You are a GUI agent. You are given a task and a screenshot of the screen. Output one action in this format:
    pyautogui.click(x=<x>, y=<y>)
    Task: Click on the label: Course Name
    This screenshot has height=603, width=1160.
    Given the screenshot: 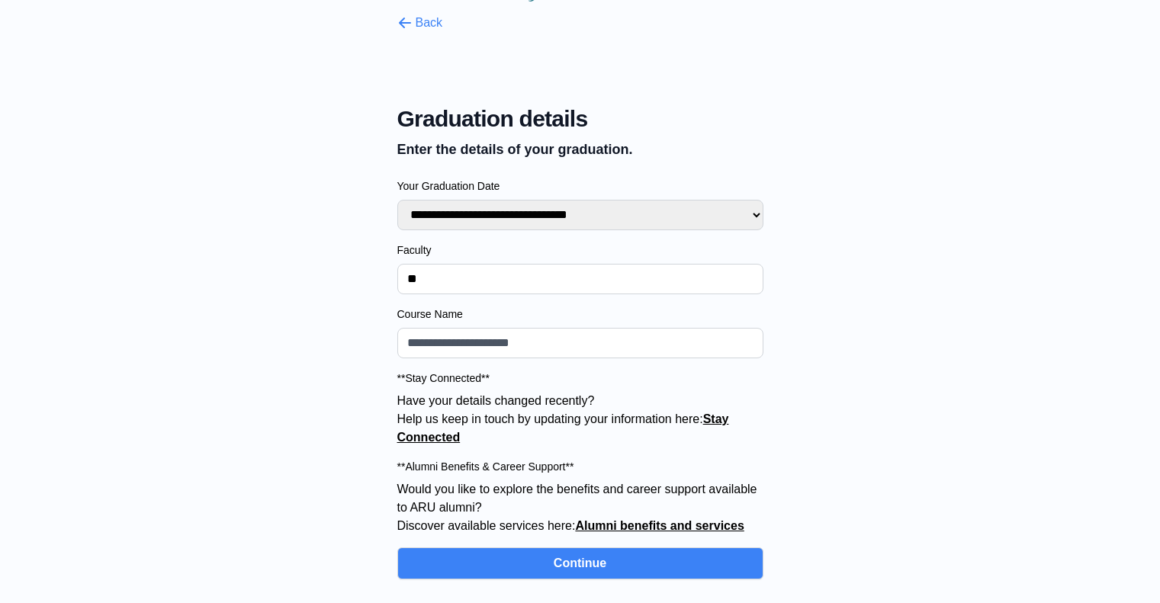 What is the action you would take?
    pyautogui.click(x=580, y=314)
    